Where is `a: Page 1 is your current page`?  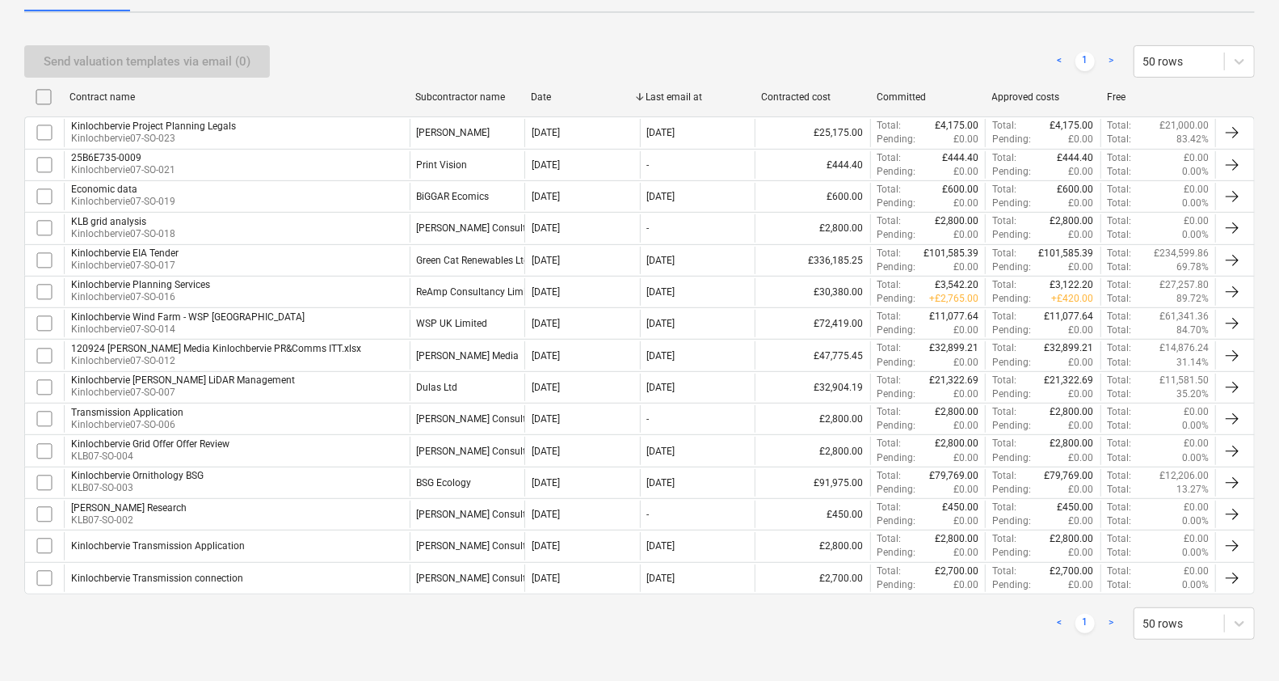
a: Page 1 is your current page is located at coordinates (1085, 61).